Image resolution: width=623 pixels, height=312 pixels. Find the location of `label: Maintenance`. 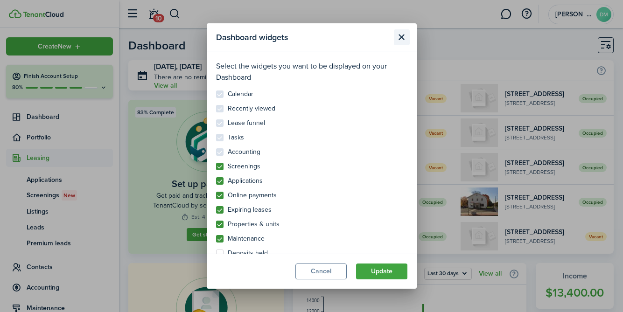

label: Maintenance is located at coordinates (240, 239).